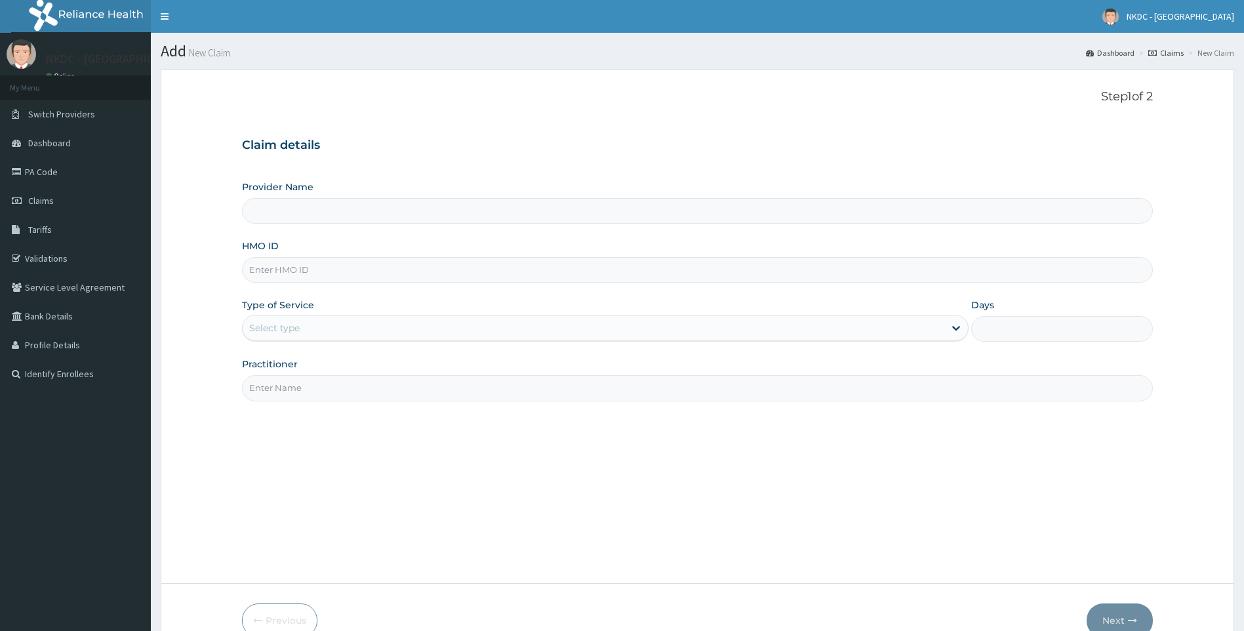 This screenshot has width=1244, height=631. What do you see at coordinates (260, 246) in the screenshot?
I see `label: HMO ID` at bounding box center [260, 246].